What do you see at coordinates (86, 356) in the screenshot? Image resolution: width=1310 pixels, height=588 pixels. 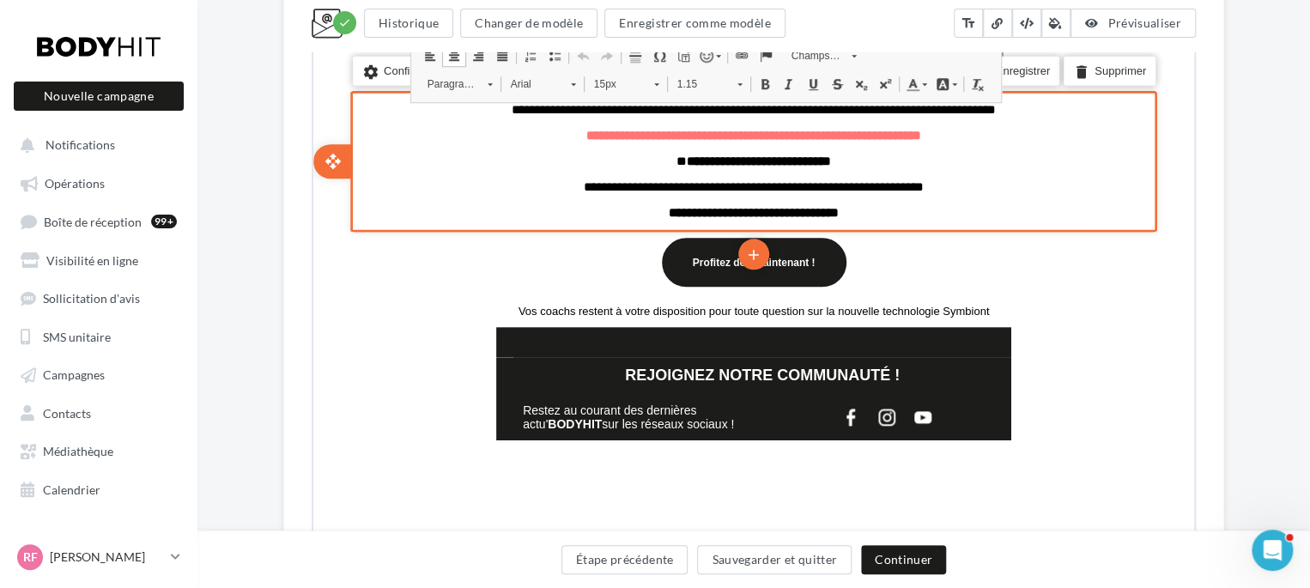 I see `li: Configurer le bloc` at bounding box center [86, 356].